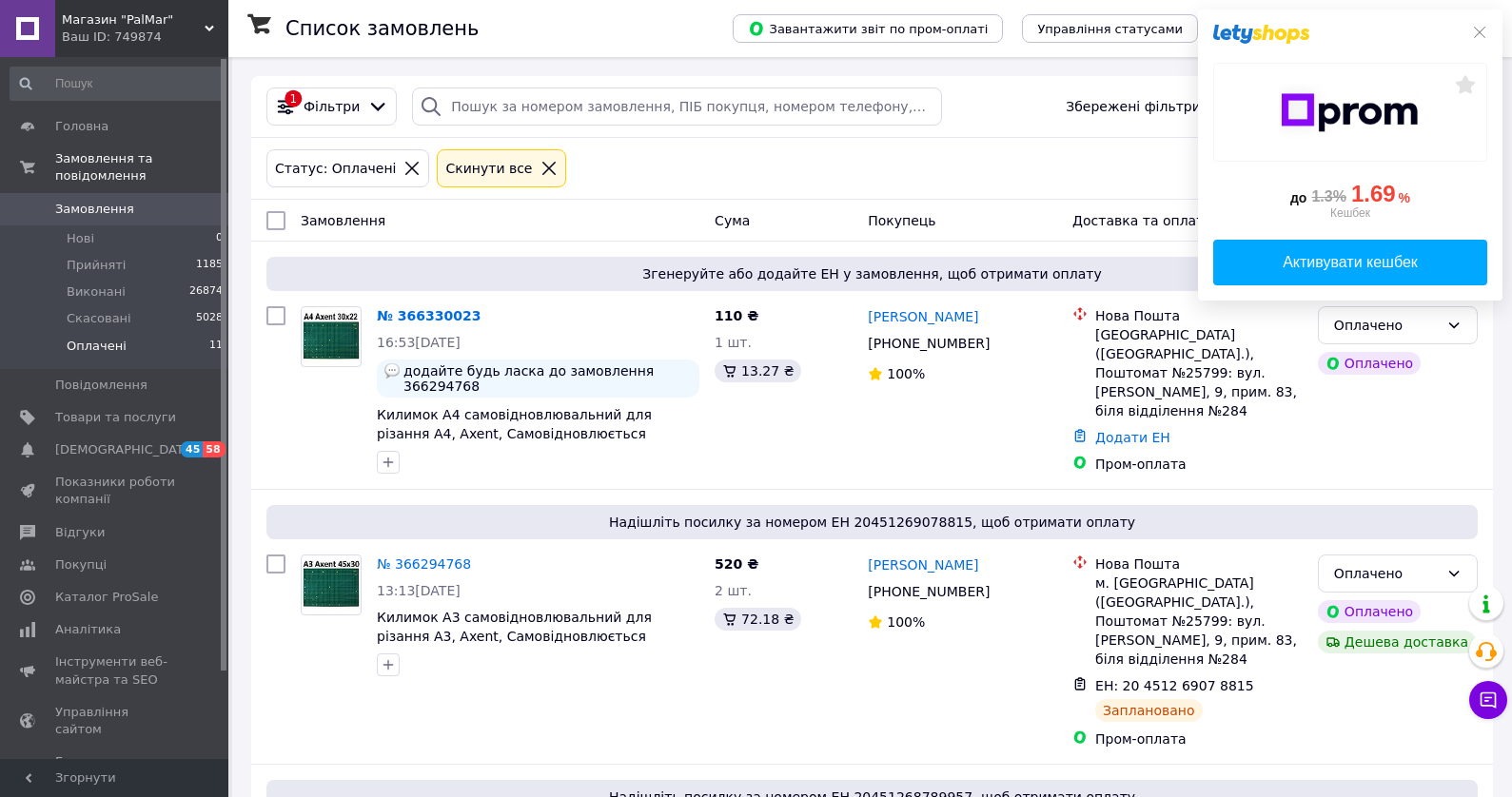  I want to click on span: Покупець, so click(901, 221).